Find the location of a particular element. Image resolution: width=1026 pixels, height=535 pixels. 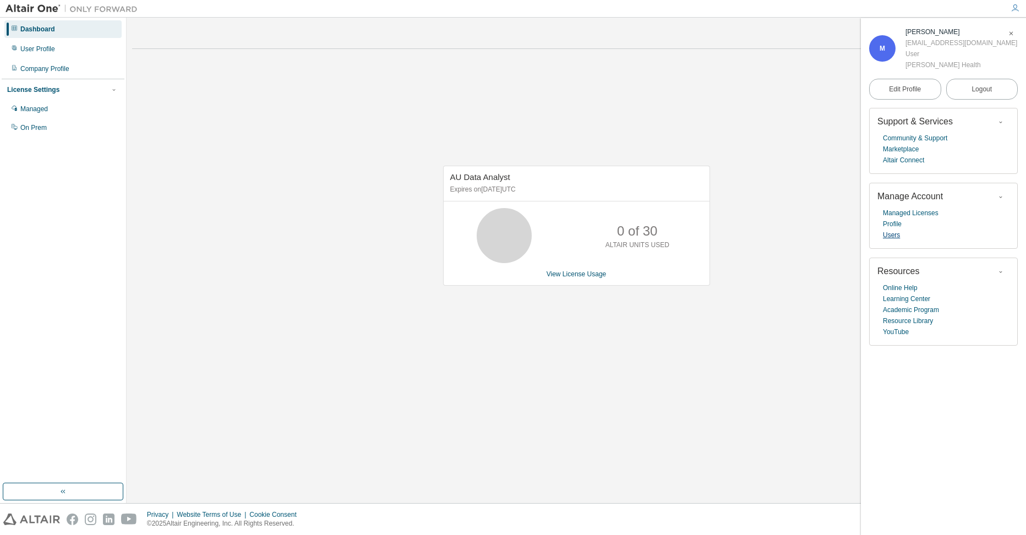

a: Resource Library is located at coordinates (907, 321).